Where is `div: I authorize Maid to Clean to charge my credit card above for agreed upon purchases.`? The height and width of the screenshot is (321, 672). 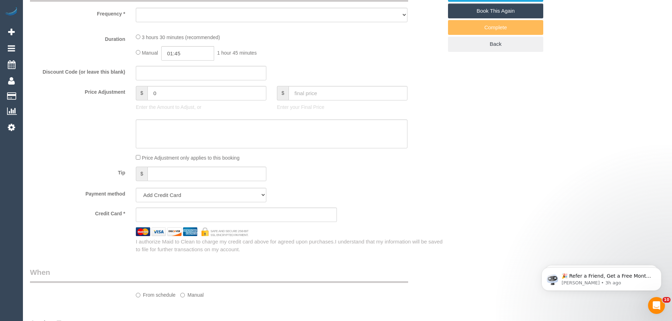 div: I authorize Maid to Clean to charge my credit card above for agreed upon purchases. is located at coordinates (289, 245).